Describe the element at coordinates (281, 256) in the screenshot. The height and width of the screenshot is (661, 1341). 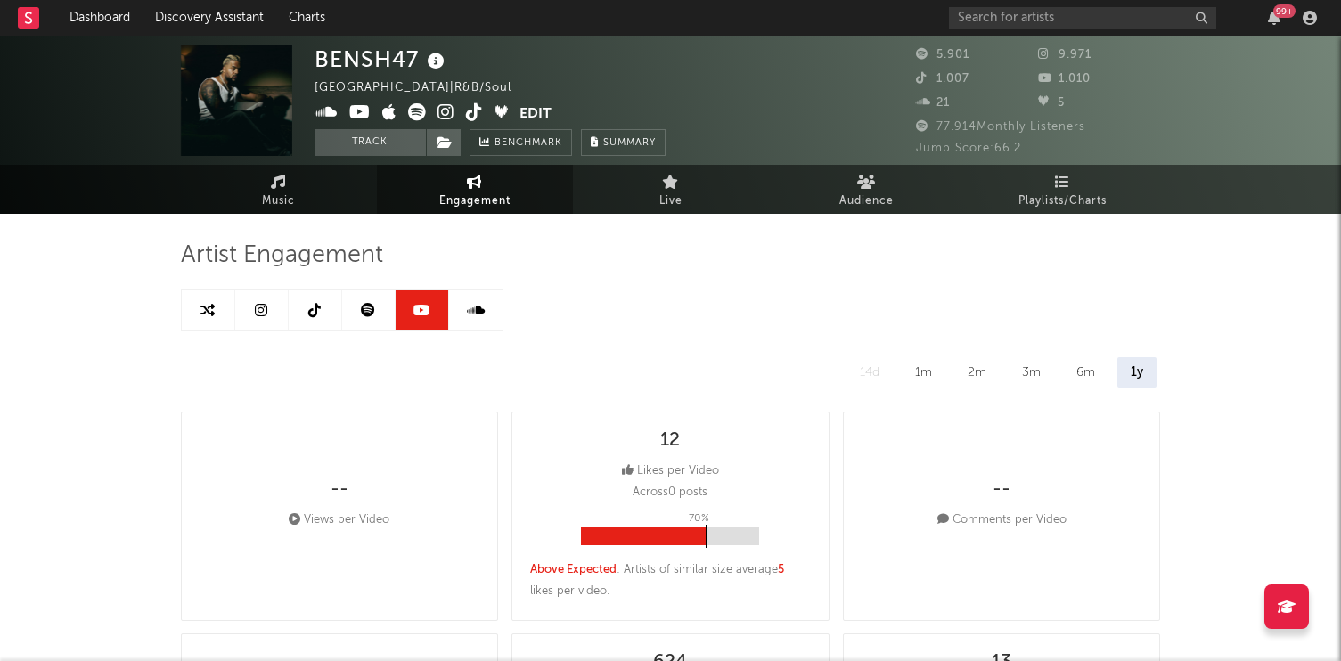
I see `span: Artist Engagement` at that location.